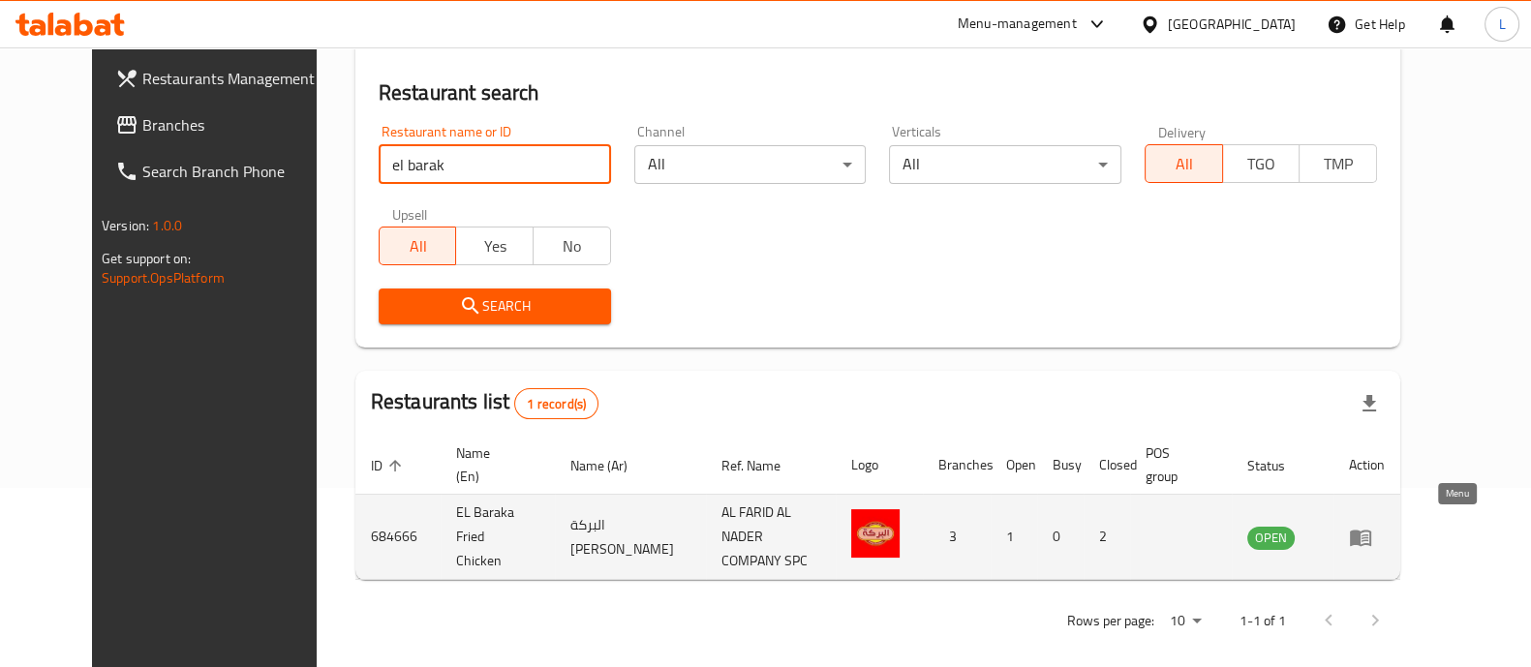 The image size is (1531, 667). Describe the element at coordinates (1177, 465) in the screenshot. I see `span: POS group` at that location.